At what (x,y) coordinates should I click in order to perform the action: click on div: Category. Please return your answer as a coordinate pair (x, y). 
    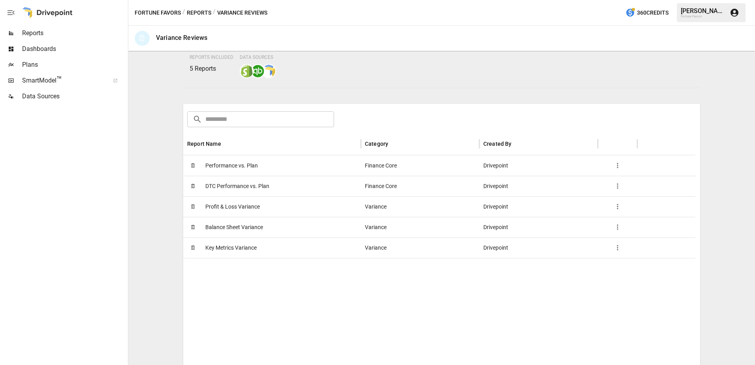
    Looking at the image, I should click on (376, 144).